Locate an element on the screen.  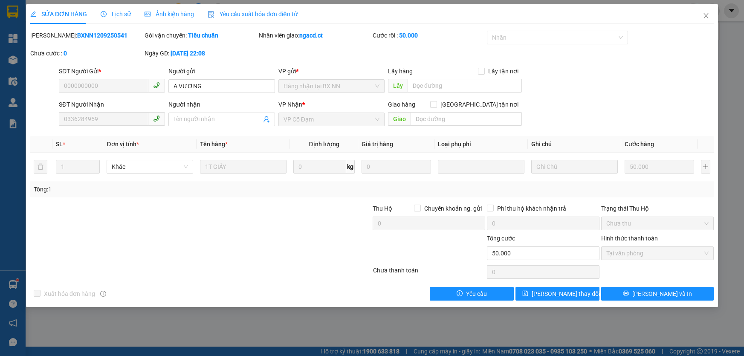
span: Yêu cầu xuất hóa đơn điện tử is located at coordinates (252, 14).